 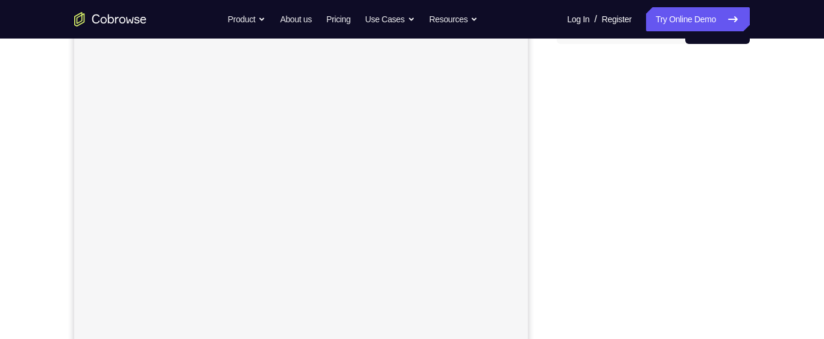 What do you see at coordinates (453, 19) in the screenshot?
I see `button: Resources` at bounding box center [453, 19].